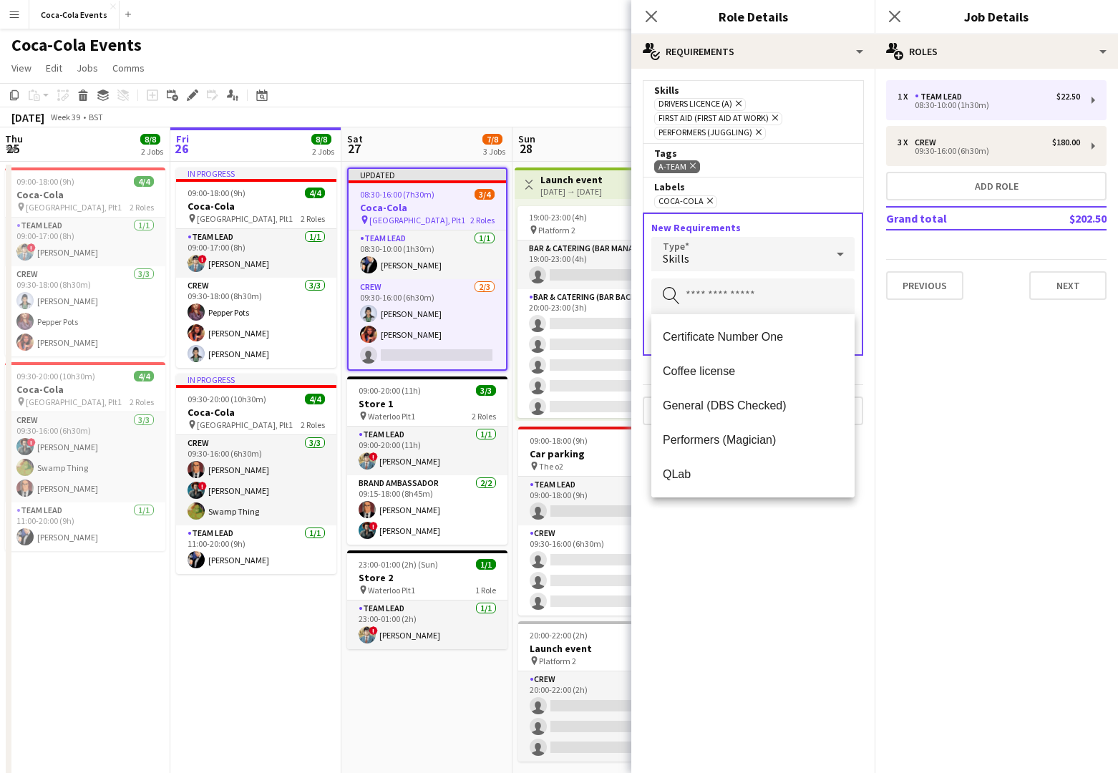  I want to click on app-card-role: Crew0/320:00-22:00 (2h), so click(599, 717).